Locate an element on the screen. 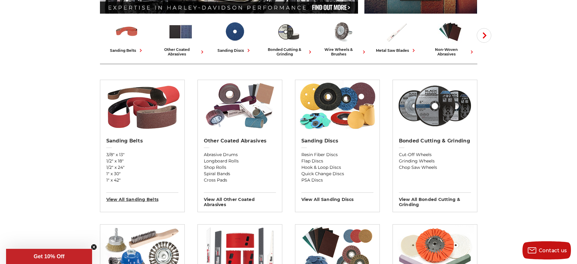 This screenshot has width=577, height=264. a: Quick Change Discs is located at coordinates (337, 174).